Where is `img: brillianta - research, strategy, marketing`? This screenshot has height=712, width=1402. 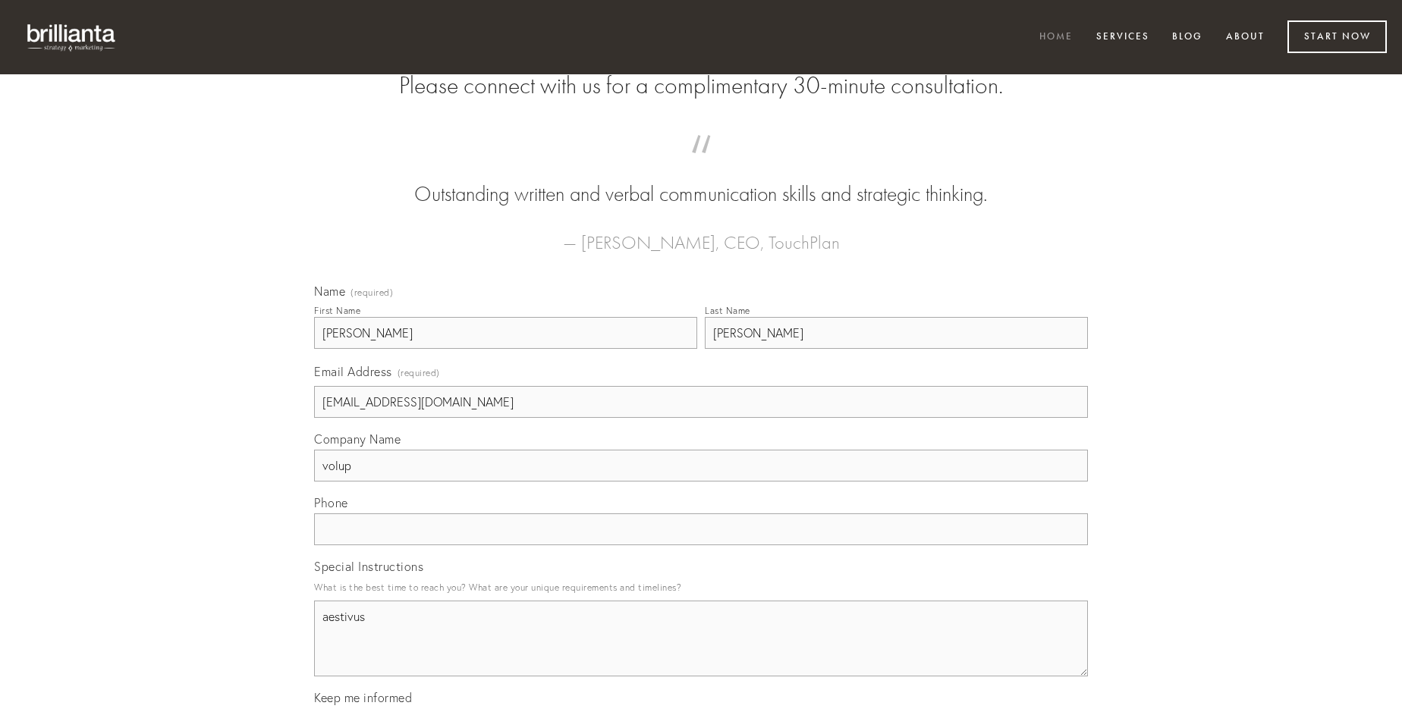 img: brillianta - research, strategy, marketing is located at coordinates (72, 37).